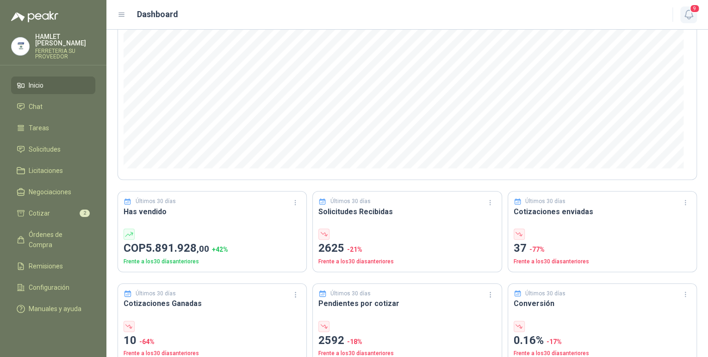 The height and width of the screenshot is (357, 708). What do you see at coordinates (36, 85) in the screenshot?
I see `span: Inicio` at bounding box center [36, 85].